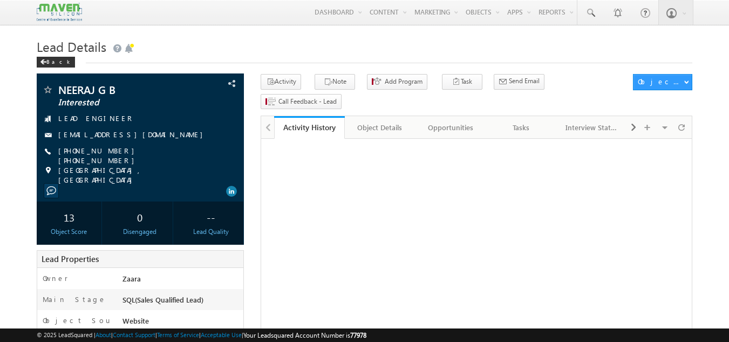 The image size is (729, 342). Describe the element at coordinates (140, 216) in the screenshot. I see `div: 0` at that location.